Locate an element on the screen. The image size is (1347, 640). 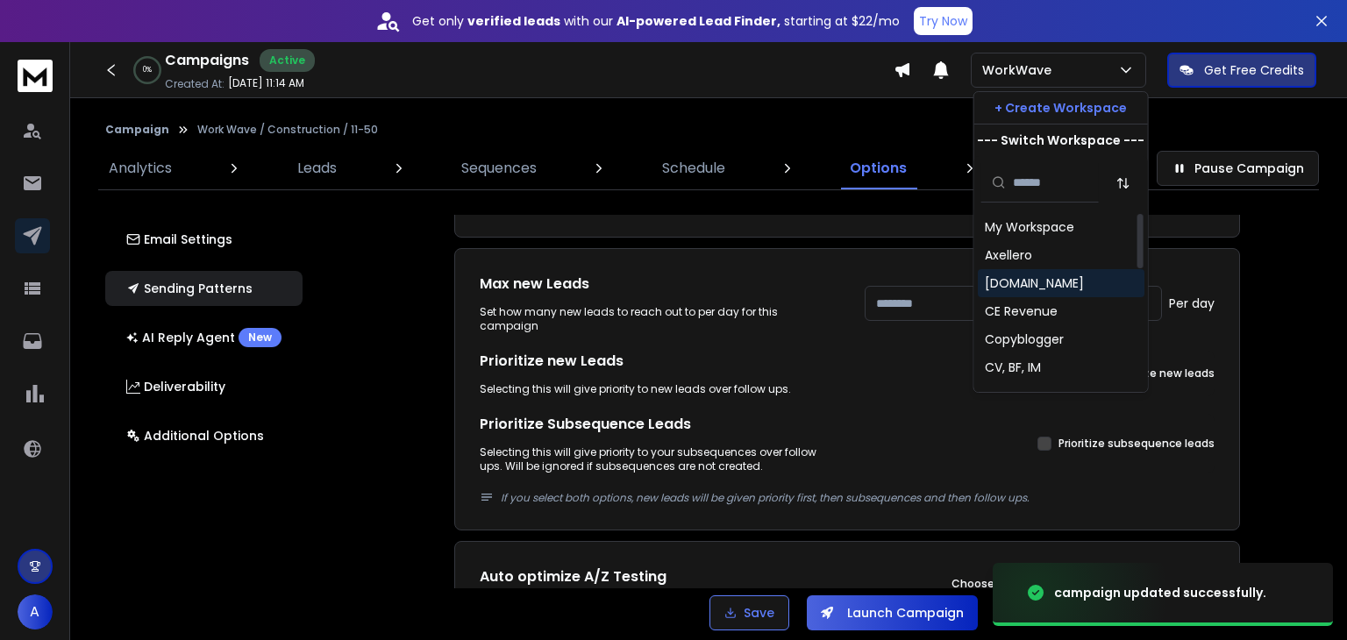
strong: AI-powered Lead Finder, is located at coordinates (698, 21).